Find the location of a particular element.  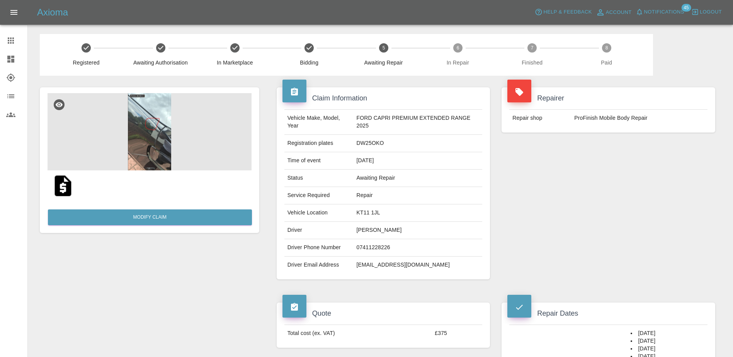

span: Registered is located at coordinates (86, 63).